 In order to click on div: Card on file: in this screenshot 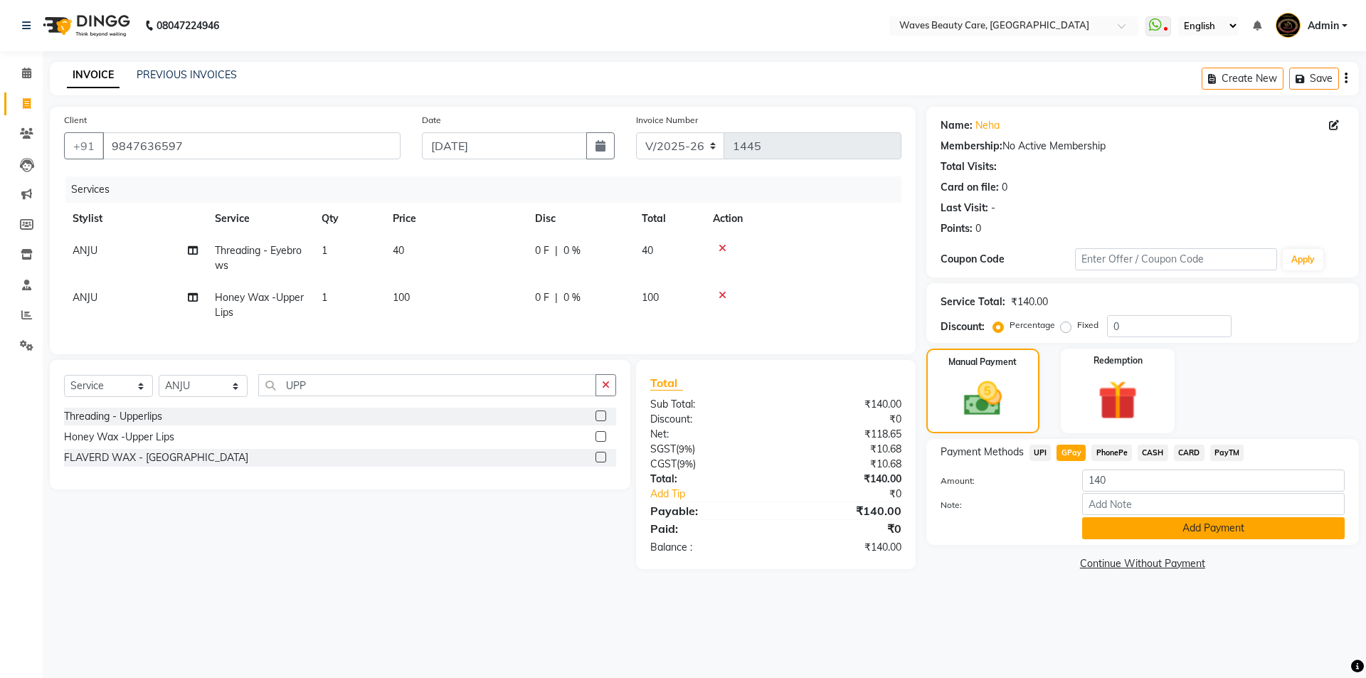, I will do `click(970, 187)`.